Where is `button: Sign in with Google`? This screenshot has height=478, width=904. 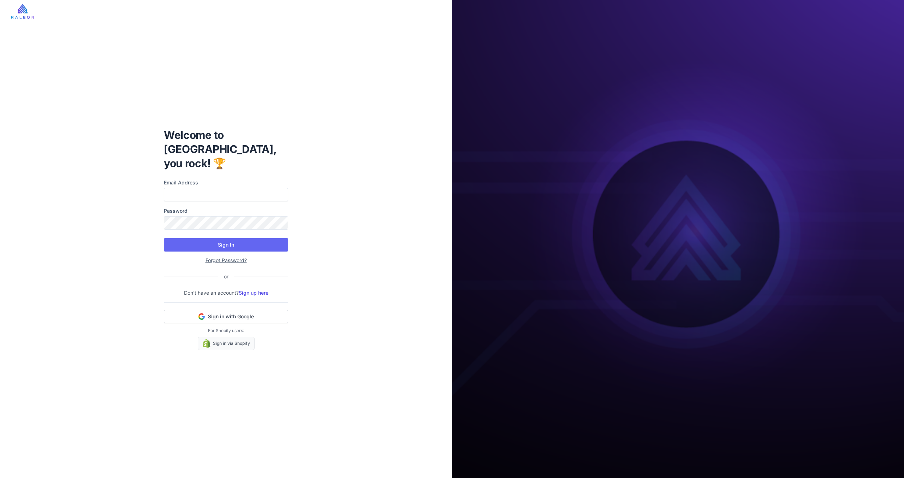
button: Sign in with Google is located at coordinates (226, 316).